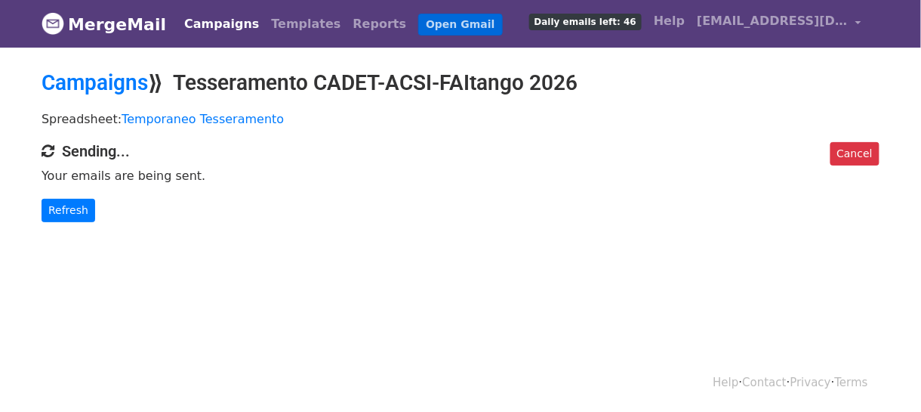 The width and height of the screenshot is (921, 412). Describe the element at coordinates (855, 153) in the screenshot. I see `a: Cancel` at that location.